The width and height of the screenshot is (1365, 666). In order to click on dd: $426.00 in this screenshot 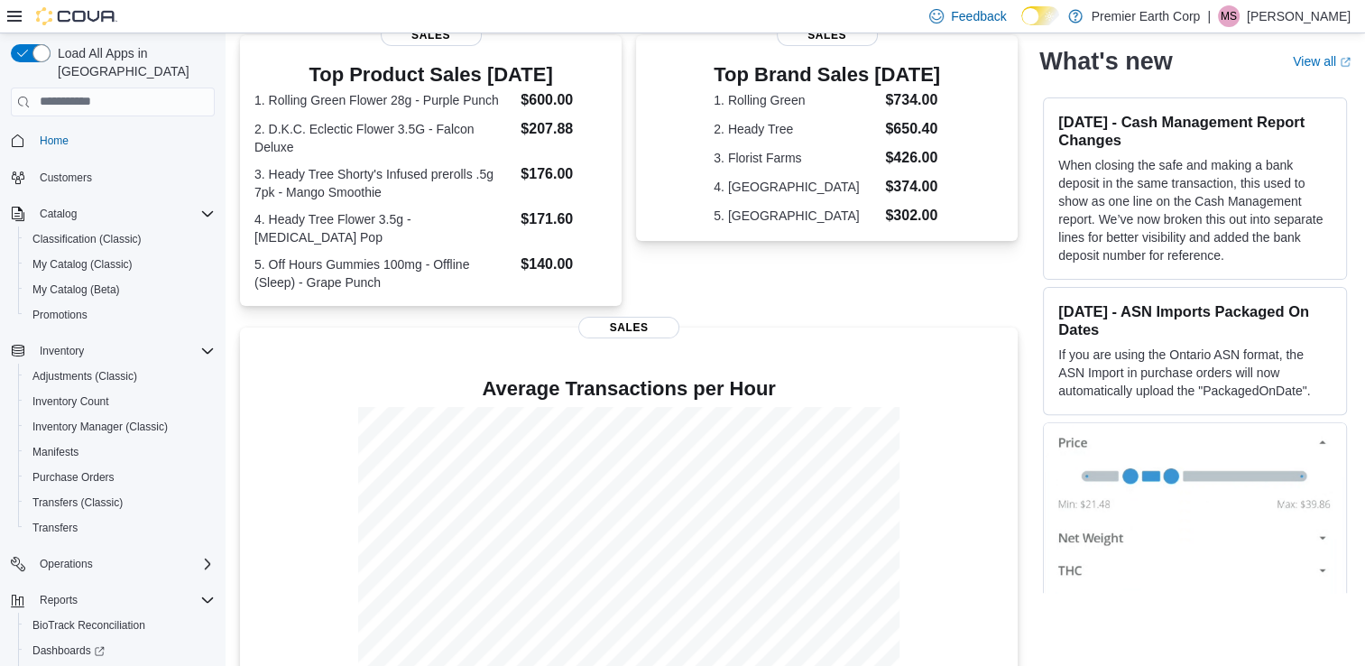, I will do `click(912, 158)`.